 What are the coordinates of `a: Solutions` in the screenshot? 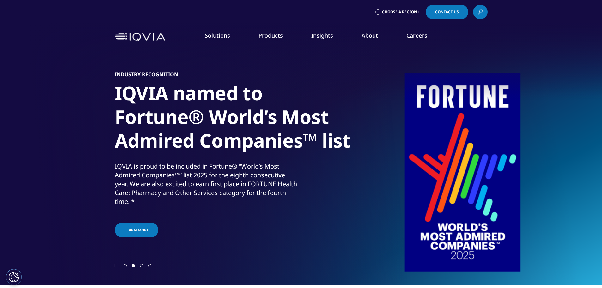 It's located at (218, 35).